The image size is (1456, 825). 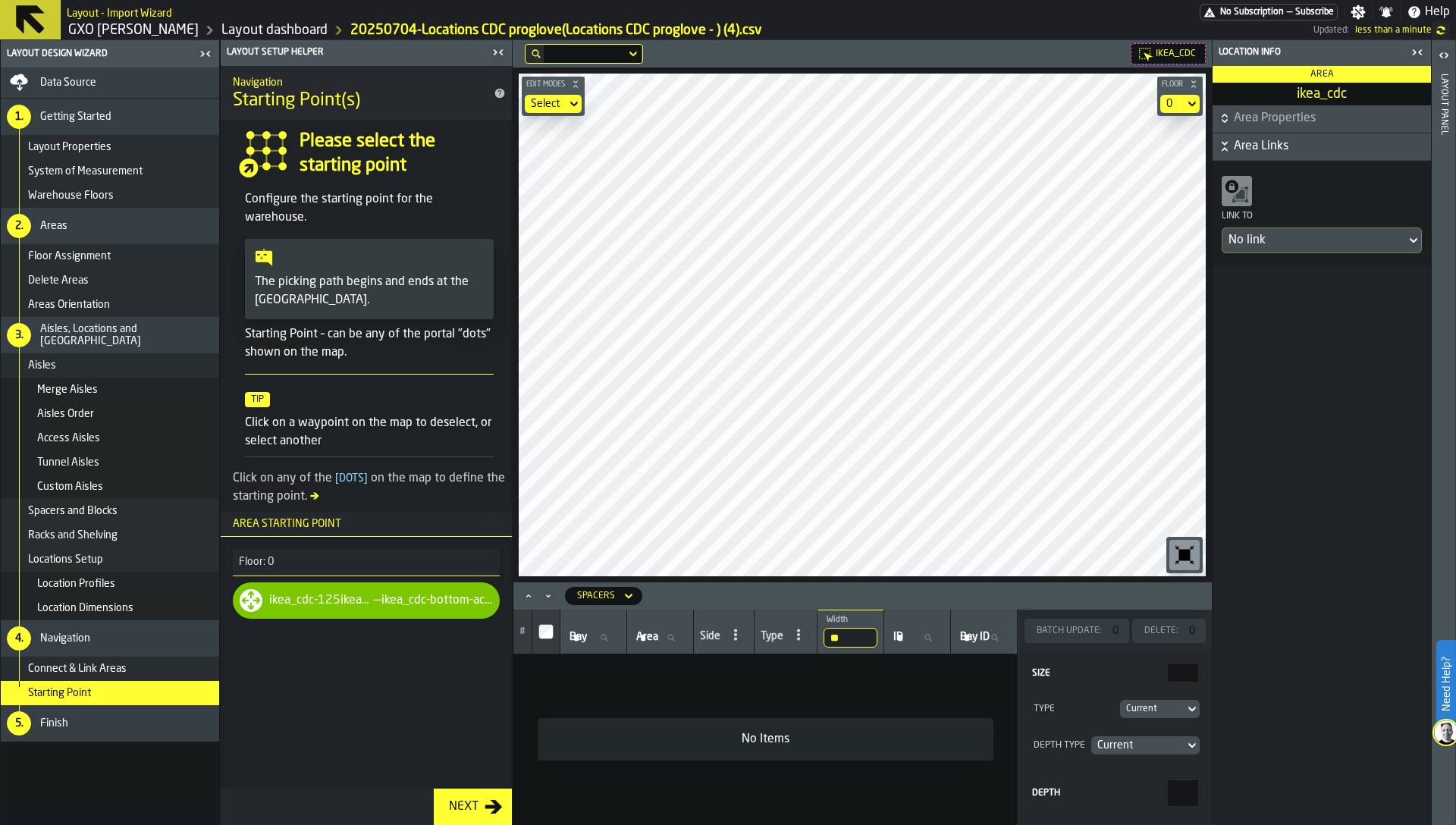 What do you see at coordinates (366, 563) in the screenshot?
I see `h3: title-section-Floor: 0` at bounding box center [366, 563].